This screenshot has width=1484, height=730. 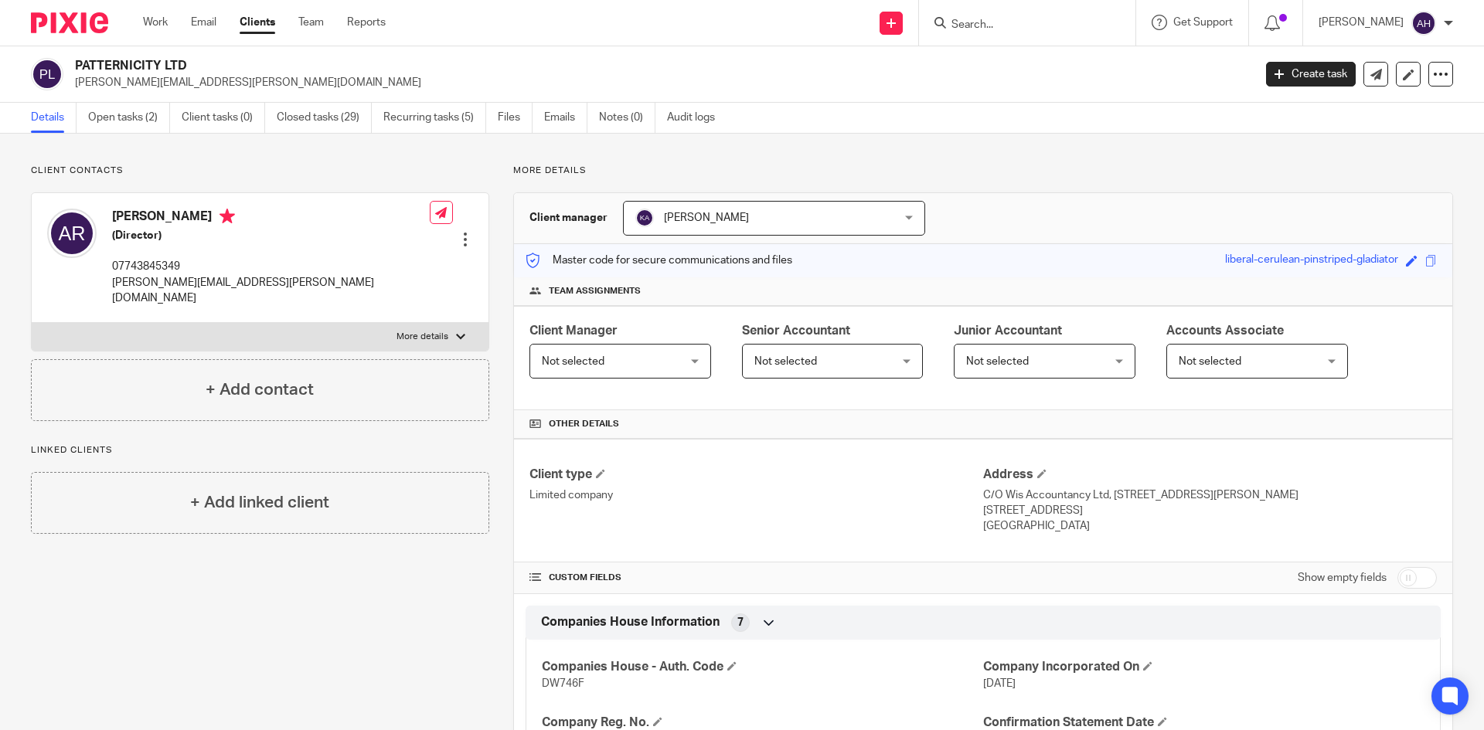 What do you see at coordinates (203, 22) in the screenshot?
I see `a: Email` at bounding box center [203, 22].